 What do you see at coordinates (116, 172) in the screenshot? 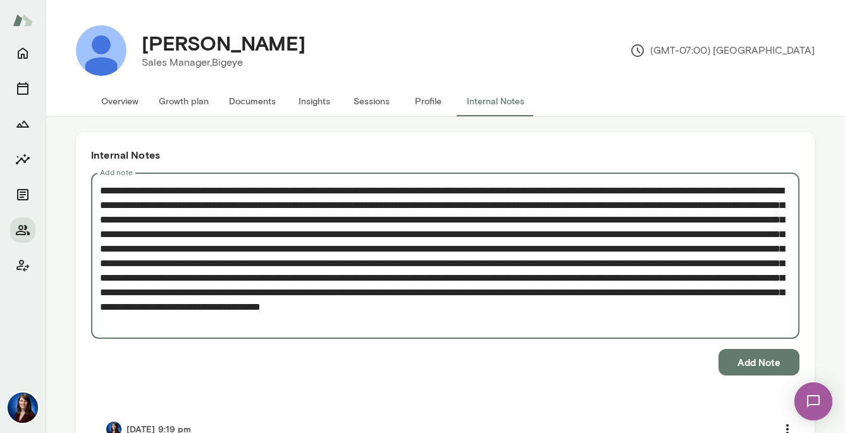
I see `label: Add note` at bounding box center [116, 172].